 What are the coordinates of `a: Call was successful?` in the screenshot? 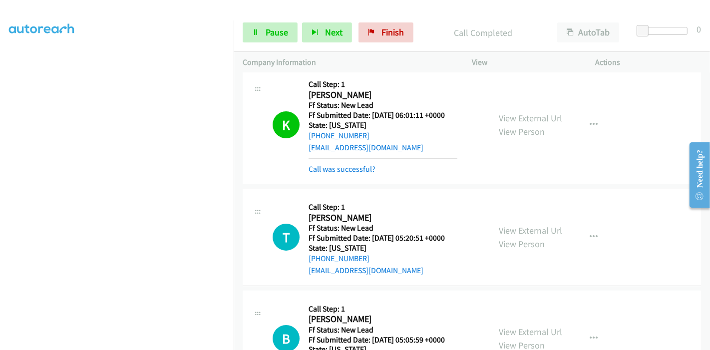 It's located at (342, 169).